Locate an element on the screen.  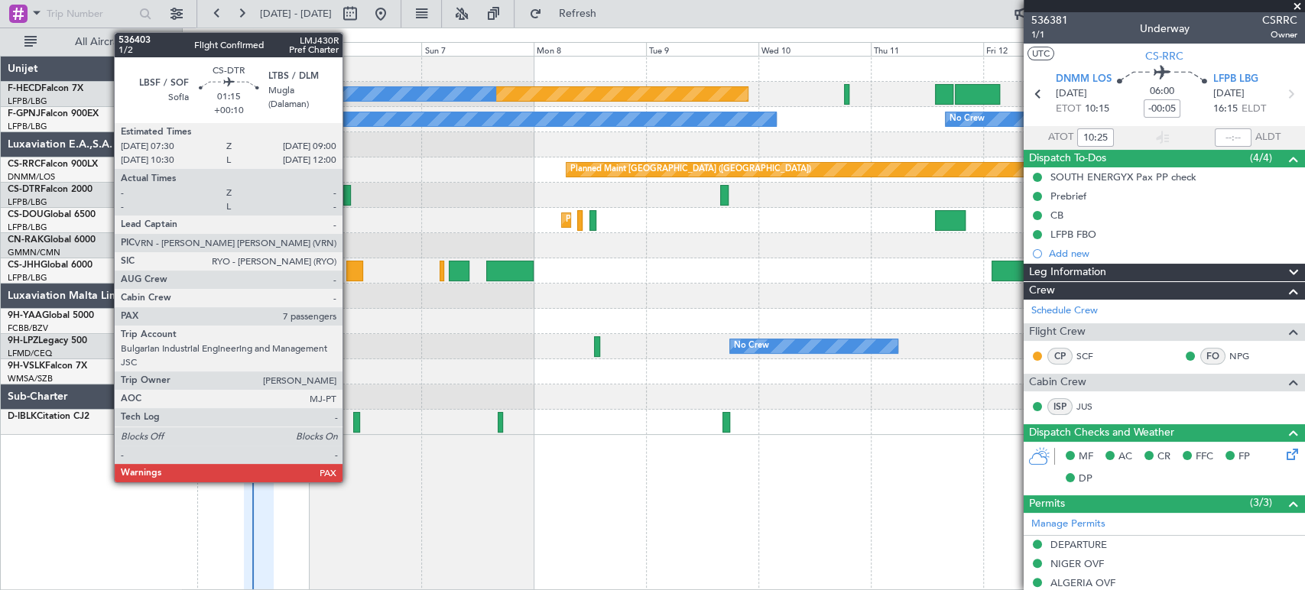
span: MF is located at coordinates (1086, 457).